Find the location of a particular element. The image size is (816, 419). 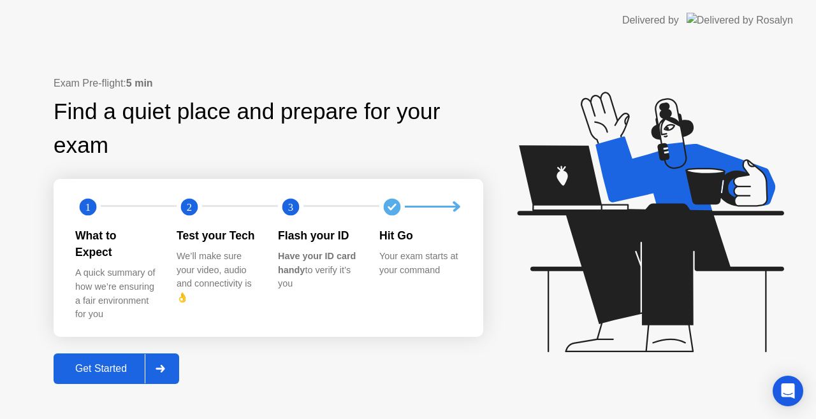

div: to verify it’s you is located at coordinates (318, 270).